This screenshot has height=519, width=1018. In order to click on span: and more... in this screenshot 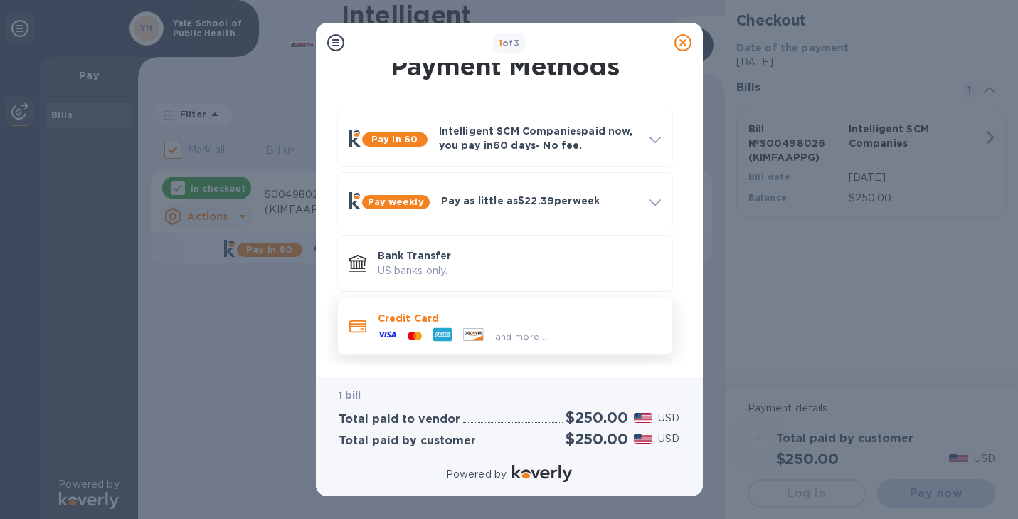, I will do `click(521, 336)`.